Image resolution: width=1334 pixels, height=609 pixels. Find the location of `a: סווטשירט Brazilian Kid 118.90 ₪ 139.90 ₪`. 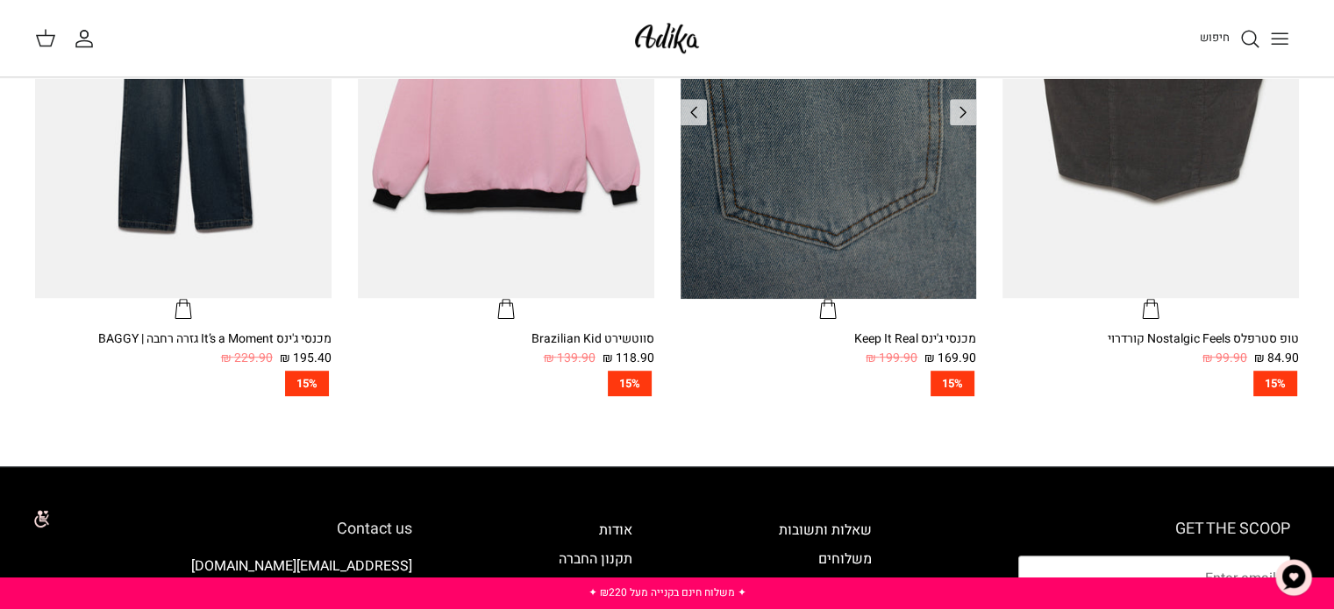

a: סווטשירט Brazilian Kid 118.90 ₪ 139.90 ₪ is located at coordinates (506, 349).